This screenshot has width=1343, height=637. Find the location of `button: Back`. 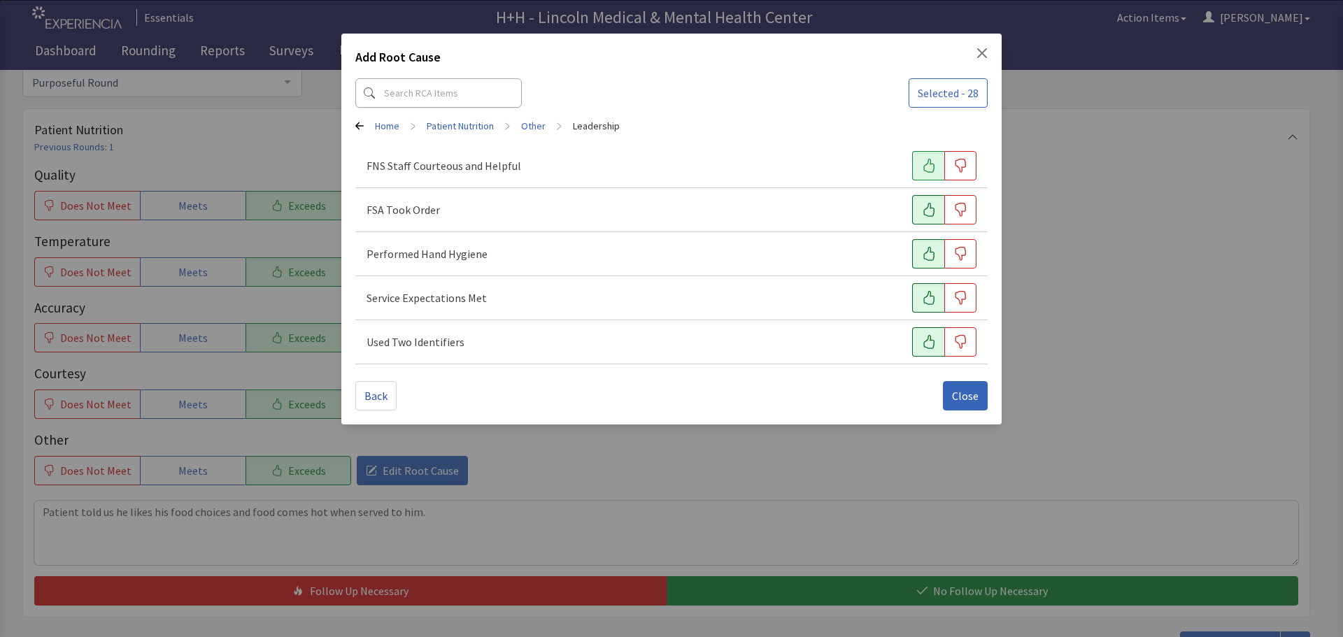

button: Back is located at coordinates (376, 396).